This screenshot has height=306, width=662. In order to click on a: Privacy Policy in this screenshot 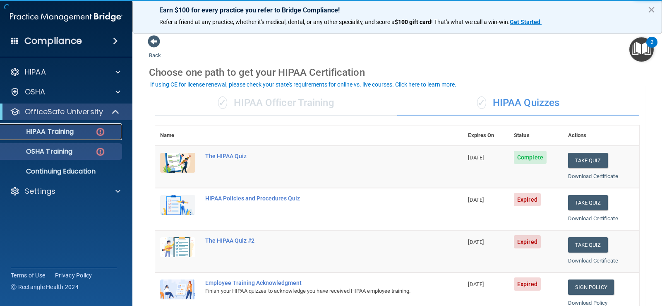, I will do `click(74, 275)`.